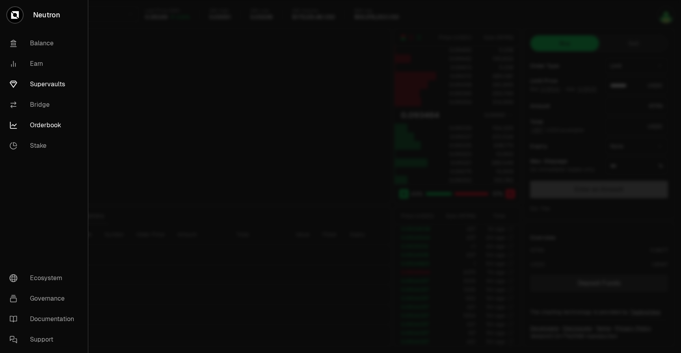 The height and width of the screenshot is (353, 681). I want to click on a: Stake, so click(44, 146).